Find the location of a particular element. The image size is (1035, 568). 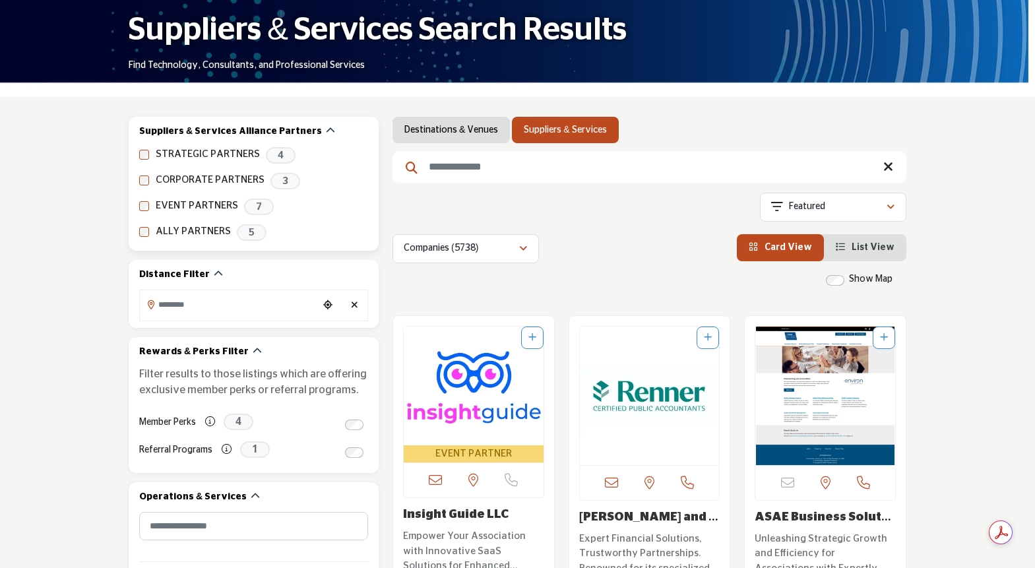

img: Renner and Company CPA PC is located at coordinates (650, 396).